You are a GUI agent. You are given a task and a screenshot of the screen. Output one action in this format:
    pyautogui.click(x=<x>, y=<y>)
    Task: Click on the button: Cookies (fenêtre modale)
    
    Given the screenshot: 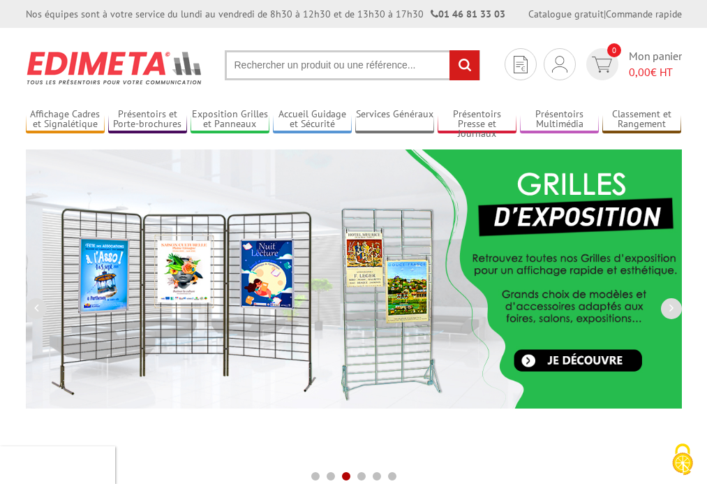 What is the action you would take?
    pyautogui.click(x=682, y=460)
    